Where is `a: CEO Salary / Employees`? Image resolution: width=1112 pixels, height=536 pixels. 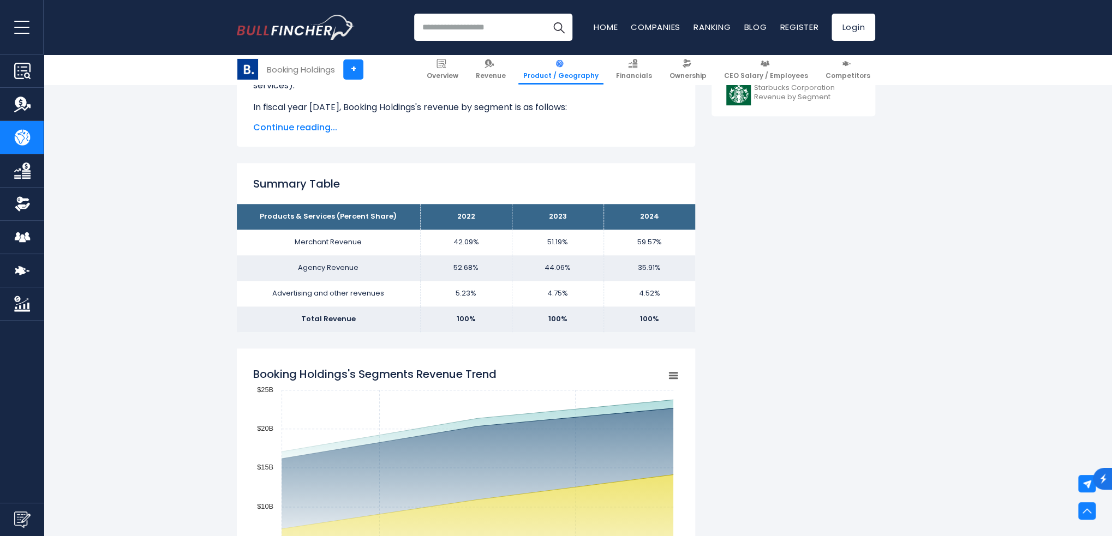
a: CEO Salary / Employees is located at coordinates (766, 69).